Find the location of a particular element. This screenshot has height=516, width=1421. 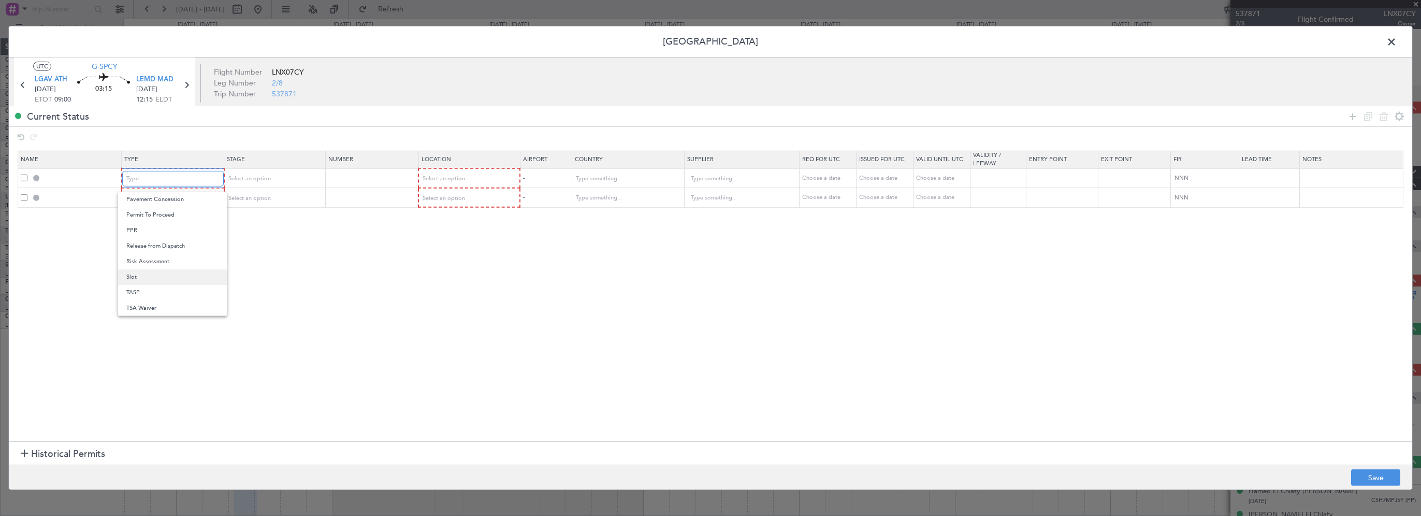

span: Pavement Concession is located at coordinates (172, 199).